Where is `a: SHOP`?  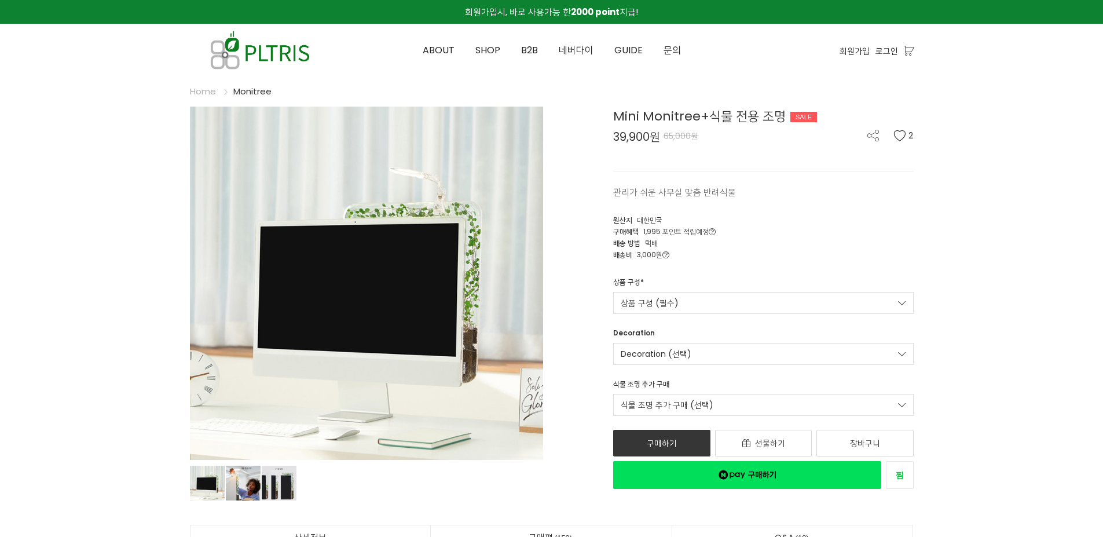
a: SHOP is located at coordinates (487, 50).